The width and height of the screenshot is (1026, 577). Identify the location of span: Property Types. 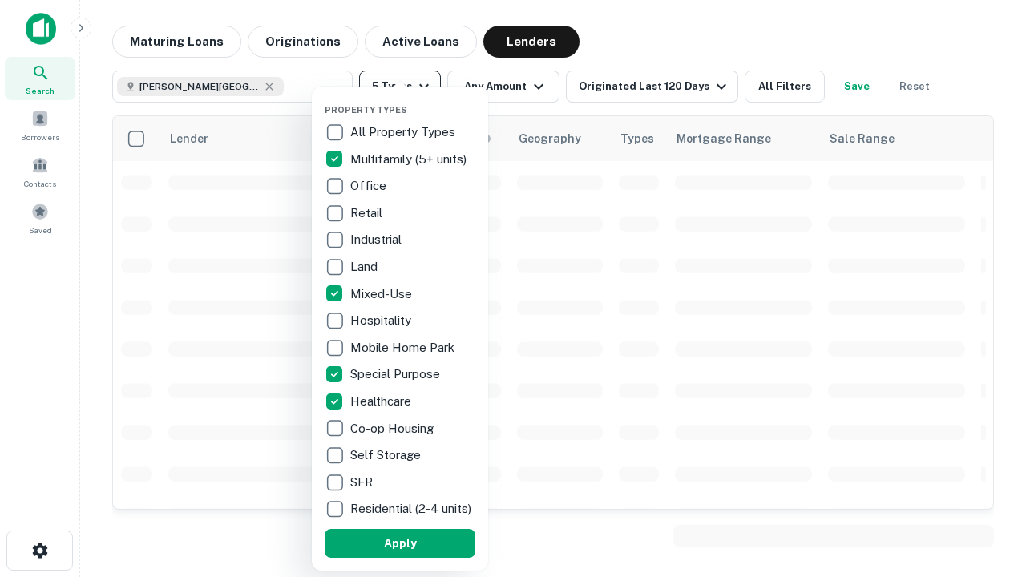
(366, 110).